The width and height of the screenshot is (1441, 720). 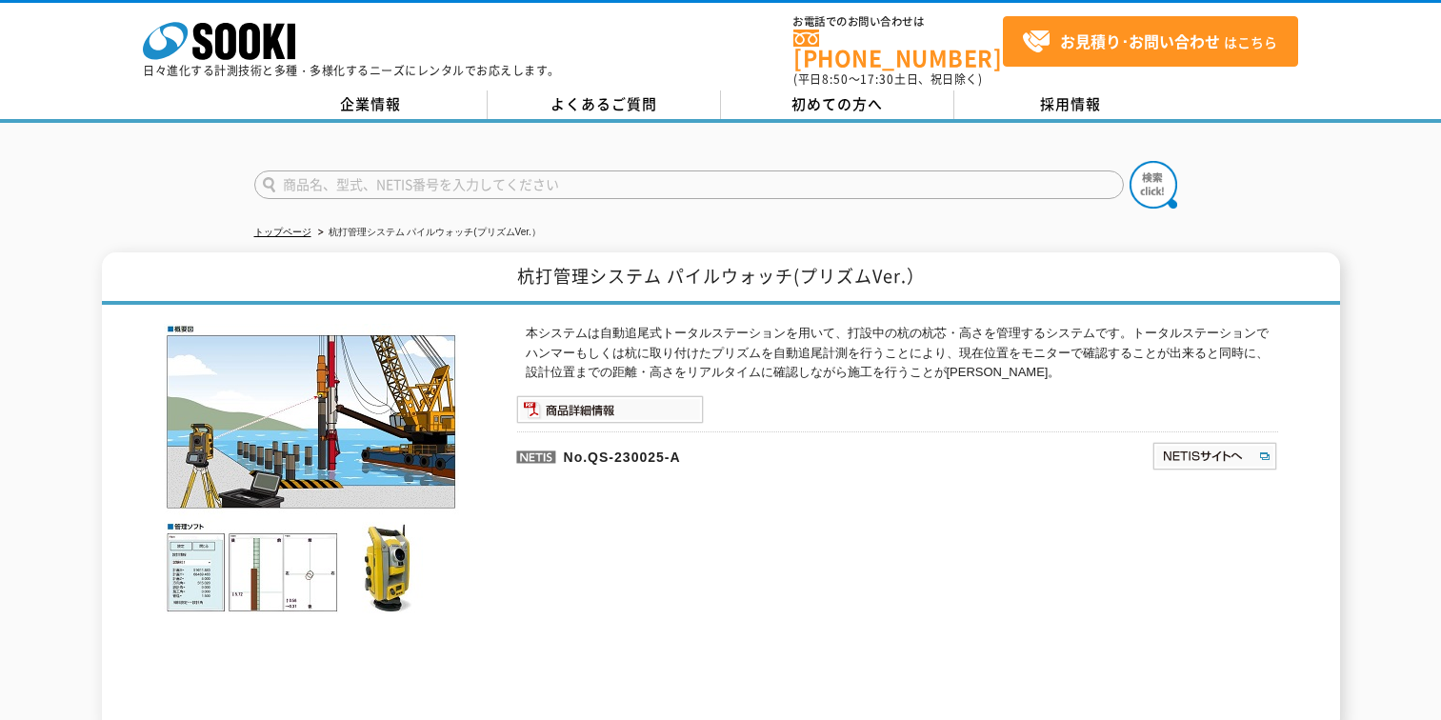 I want to click on a: よくあるご質問, so click(x=604, y=105).